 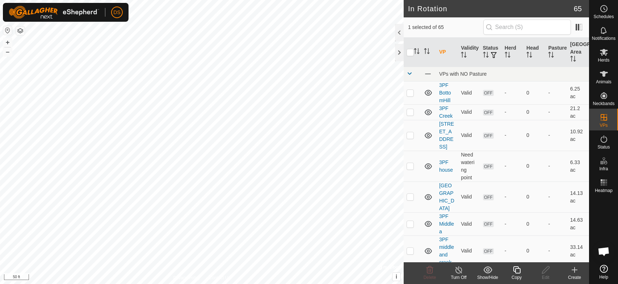 What do you see at coordinates (556, 52) in the screenshot?
I see `th: Pasture` at bounding box center [556, 52].